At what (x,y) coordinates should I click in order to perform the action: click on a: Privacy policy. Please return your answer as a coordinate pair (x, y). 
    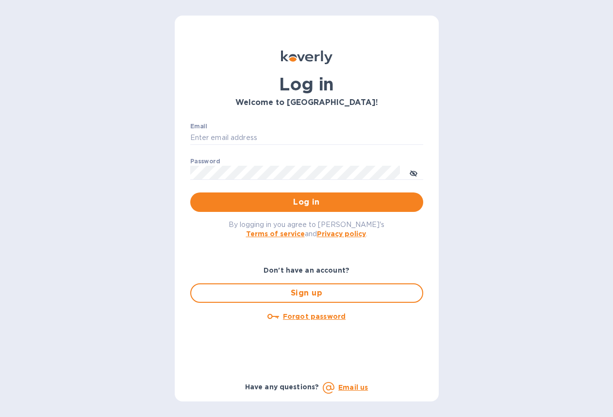
    Looking at the image, I should click on (341, 234).